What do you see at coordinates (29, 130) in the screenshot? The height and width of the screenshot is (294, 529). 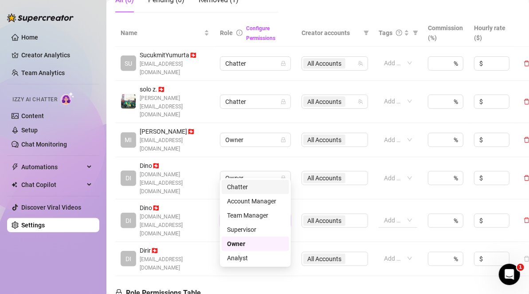 I see `a: Setup` at bounding box center [29, 130].